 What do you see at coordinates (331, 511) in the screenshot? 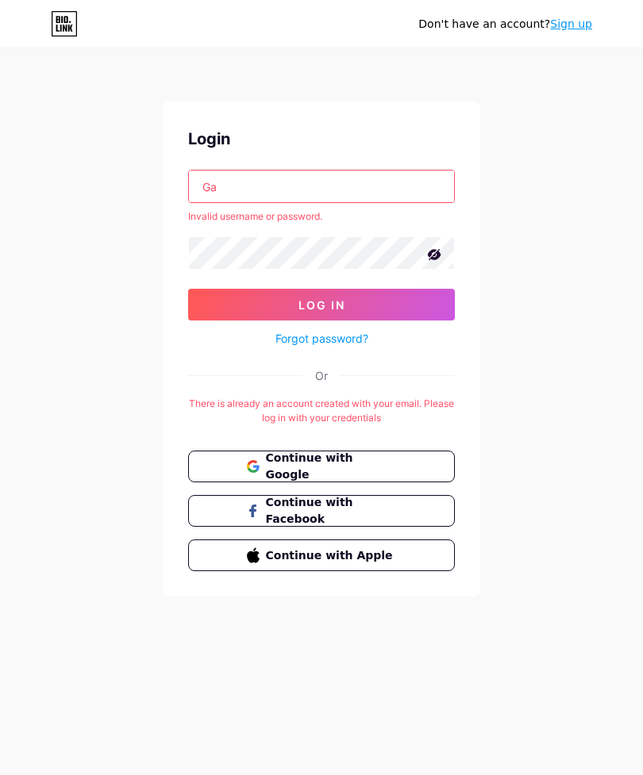
I see `span: Continue with Facebook` at bounding box center [331, 511].